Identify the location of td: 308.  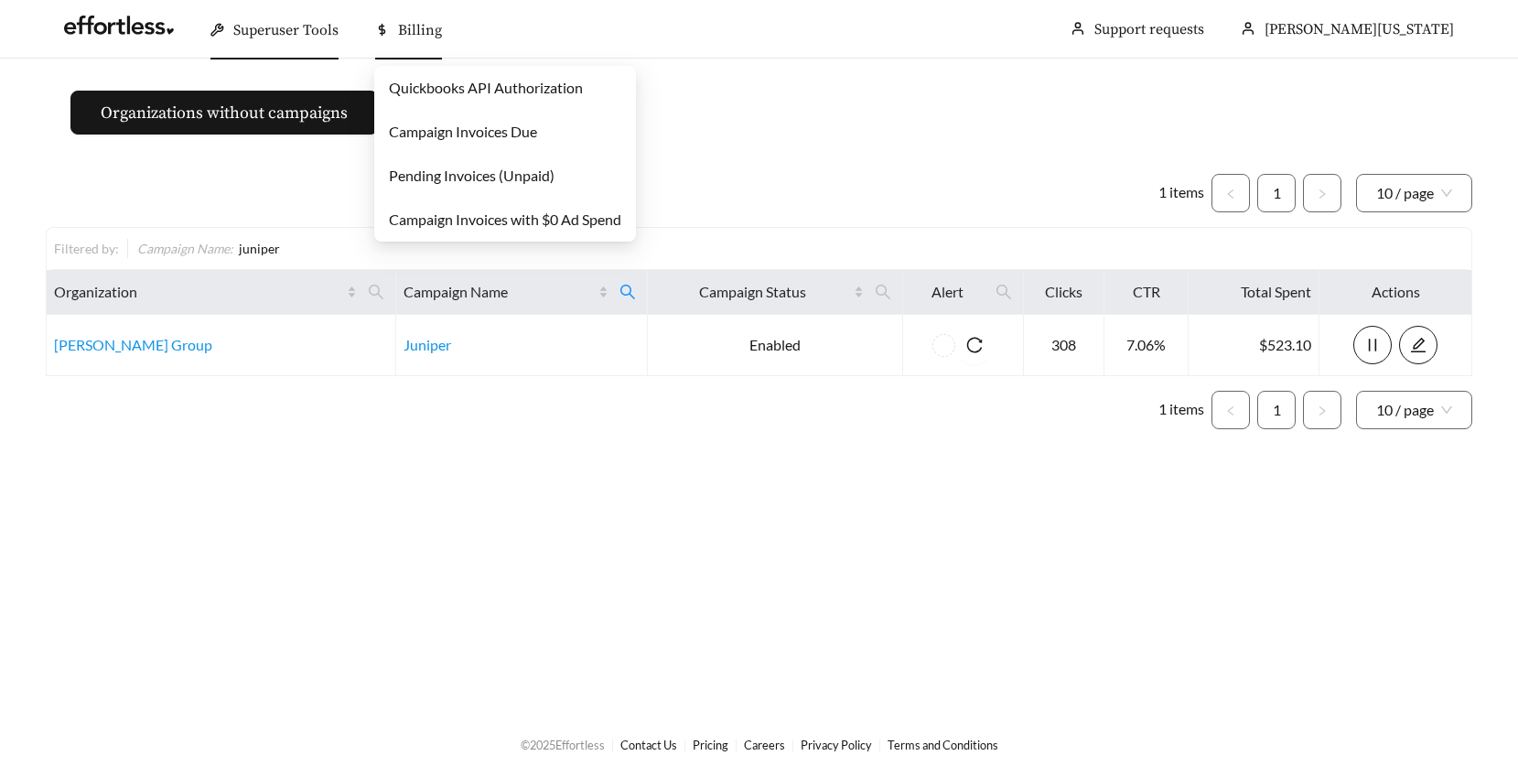
(1064, 345).